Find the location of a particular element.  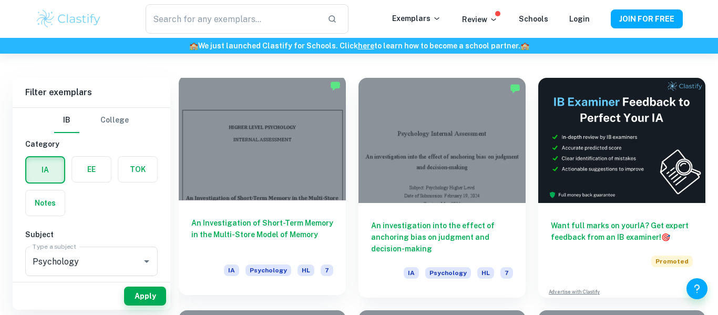

a: Login is located at coordinates (579, 19).